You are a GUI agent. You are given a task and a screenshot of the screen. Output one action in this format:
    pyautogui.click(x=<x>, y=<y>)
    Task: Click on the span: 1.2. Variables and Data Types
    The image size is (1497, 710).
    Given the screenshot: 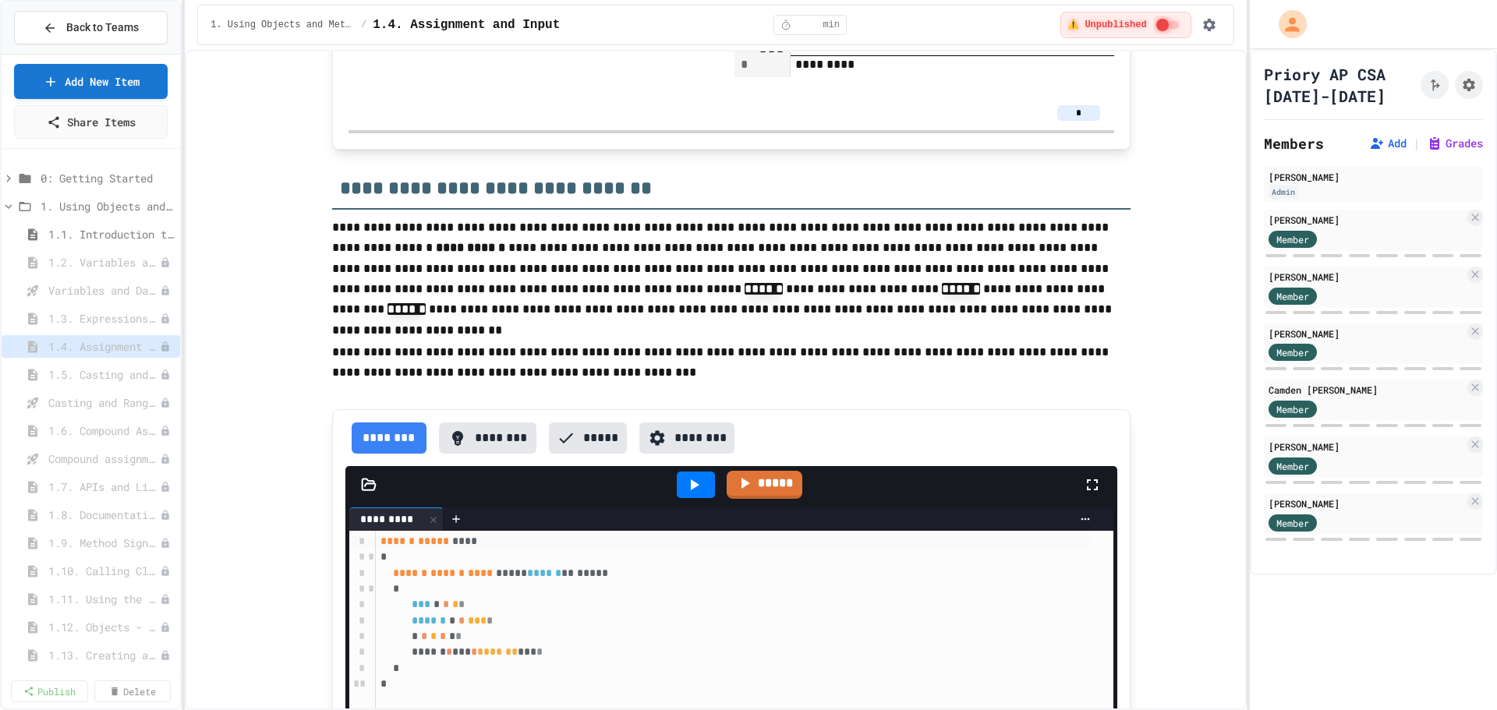 What is the action you would take?
    pyautogui.click(x=104, y=262)
    